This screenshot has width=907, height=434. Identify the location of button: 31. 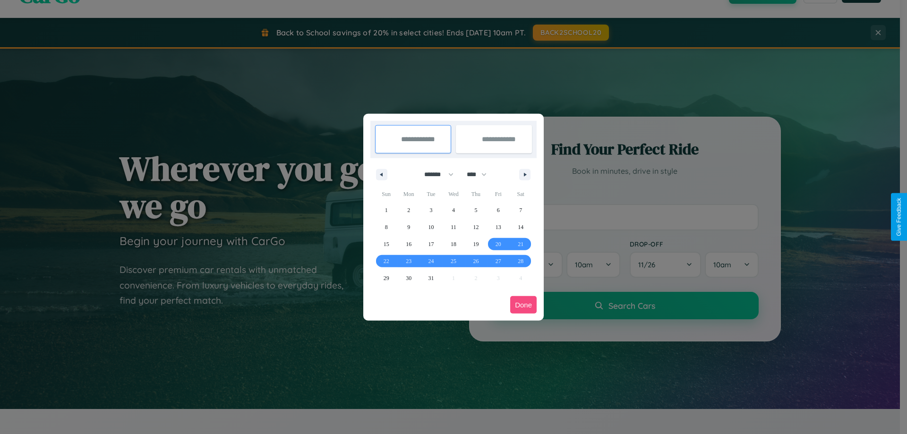
(431, 278).